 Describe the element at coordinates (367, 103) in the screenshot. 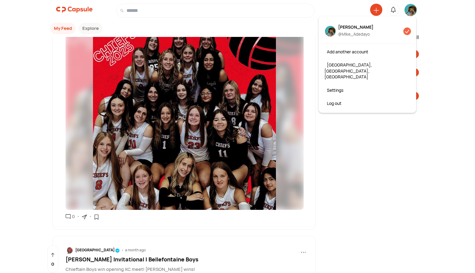

I see `div: Log out` at that location.